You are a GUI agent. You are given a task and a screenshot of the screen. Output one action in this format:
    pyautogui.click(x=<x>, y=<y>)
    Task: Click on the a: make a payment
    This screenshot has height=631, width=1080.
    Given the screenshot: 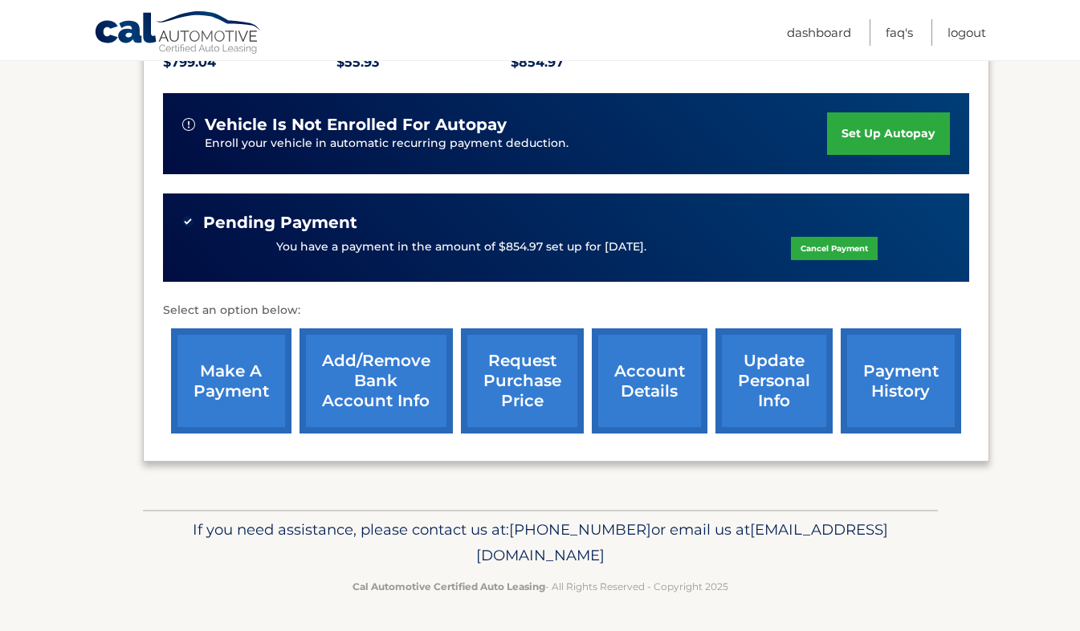 What is the action you would take?
    pyautogui.click(x=231, y=381)
    